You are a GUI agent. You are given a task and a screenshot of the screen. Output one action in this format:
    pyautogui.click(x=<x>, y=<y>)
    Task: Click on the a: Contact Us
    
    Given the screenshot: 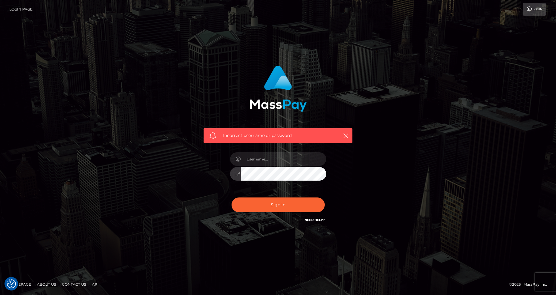 What is the action you would take?
    pyautogui.click(x=74, y=284)
    